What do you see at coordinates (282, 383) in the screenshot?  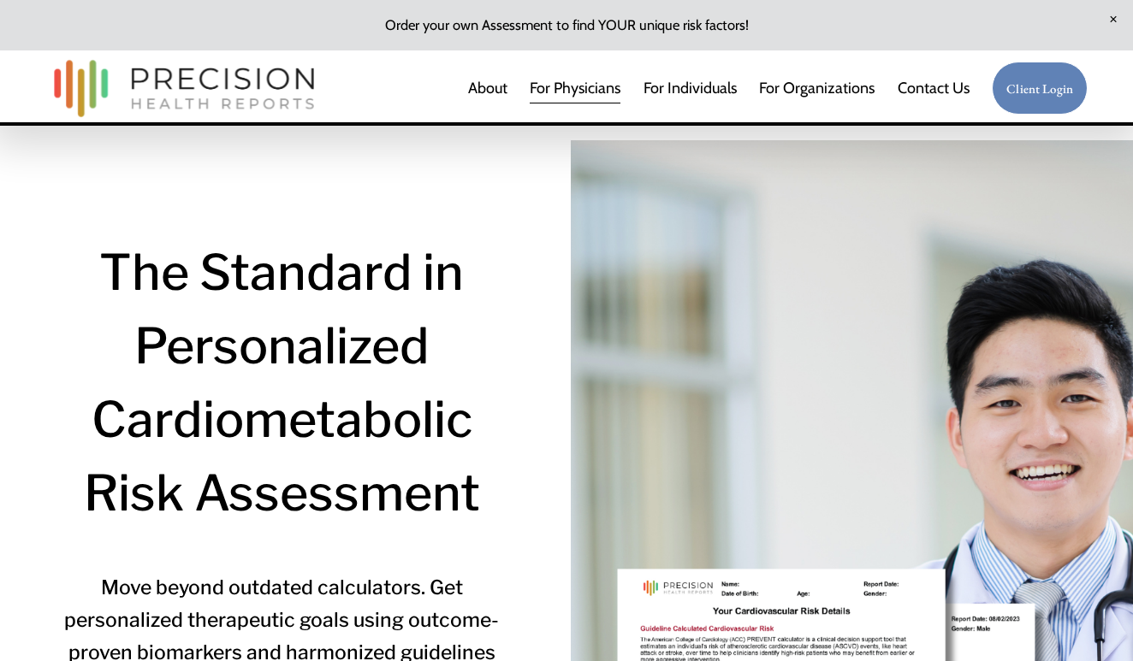 I see `h1: The Standard in Personalized Cardiometabolic Risk Assessment` at bounding box center [282, 383].